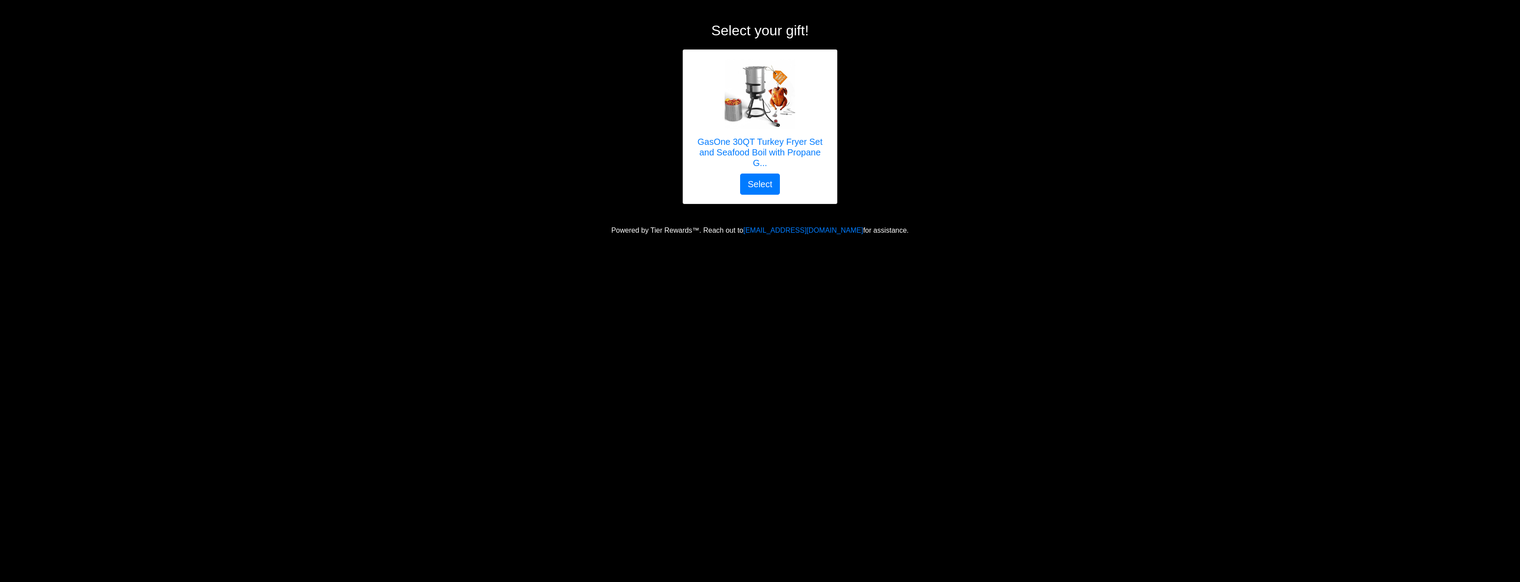 The height and width of the screenshot is (582, 1520). Describe the element at coordinates (760, 230) in the screenshot. I see `span: Powered by Tier Rewards™. Reach out to for assistance.` at that location.